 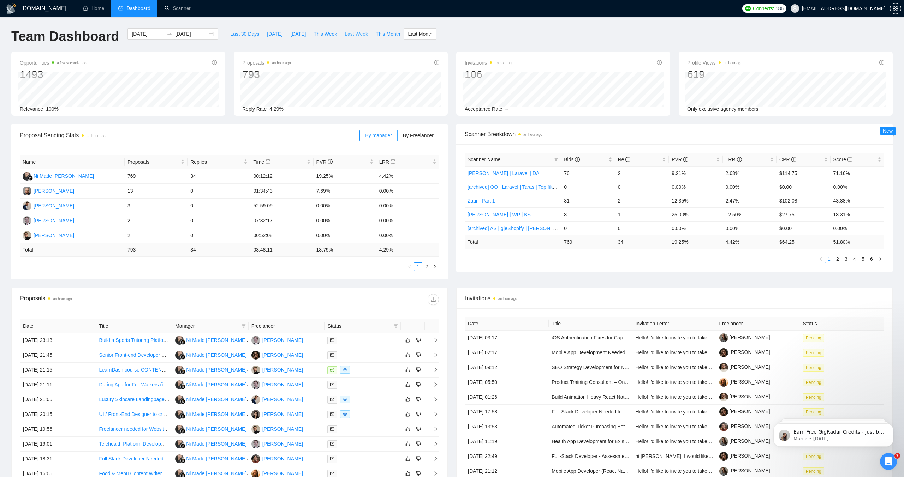 I want to click on img: ZA, so click(x=27, y=191).